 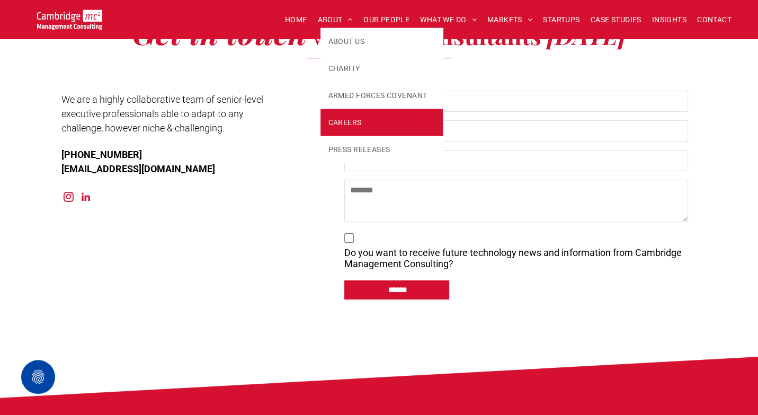 What do you see at coordinates (69, 198) in the screenshot?
I see `a: instagram` at bounding box center [69, 198].